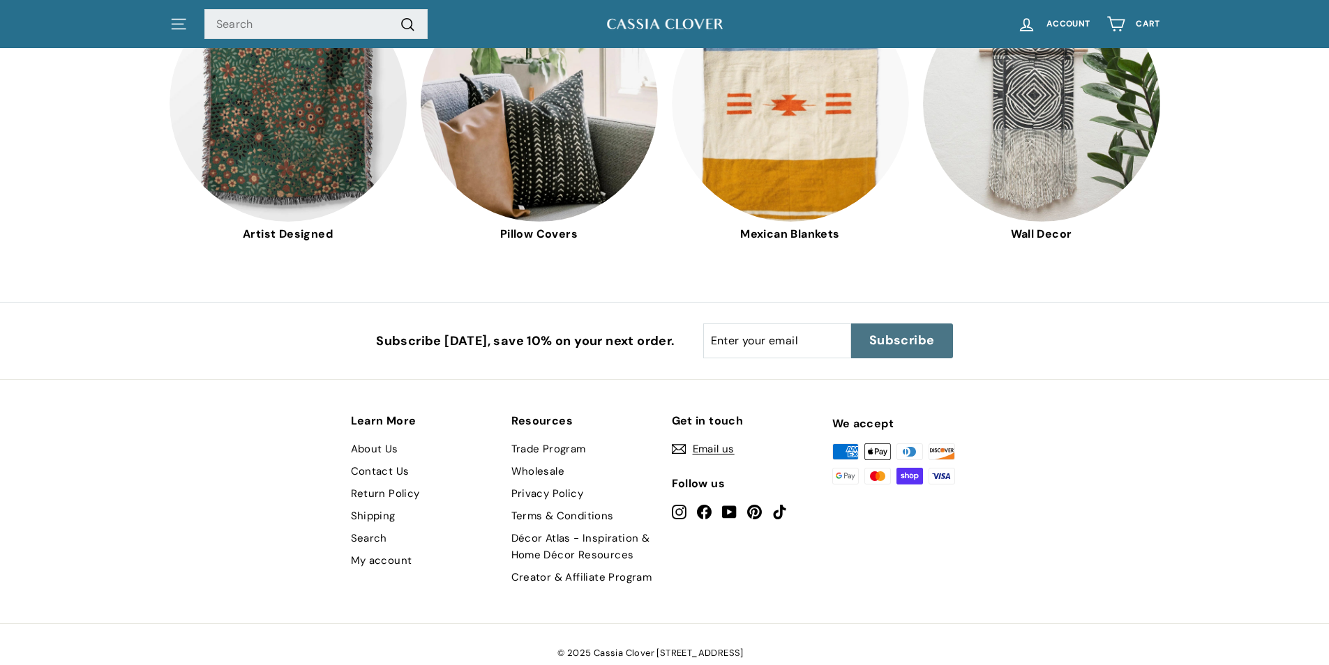  Describe the element at coordinates (745, 421) in the screenshot. I see `h2: Get in touch` at that location.